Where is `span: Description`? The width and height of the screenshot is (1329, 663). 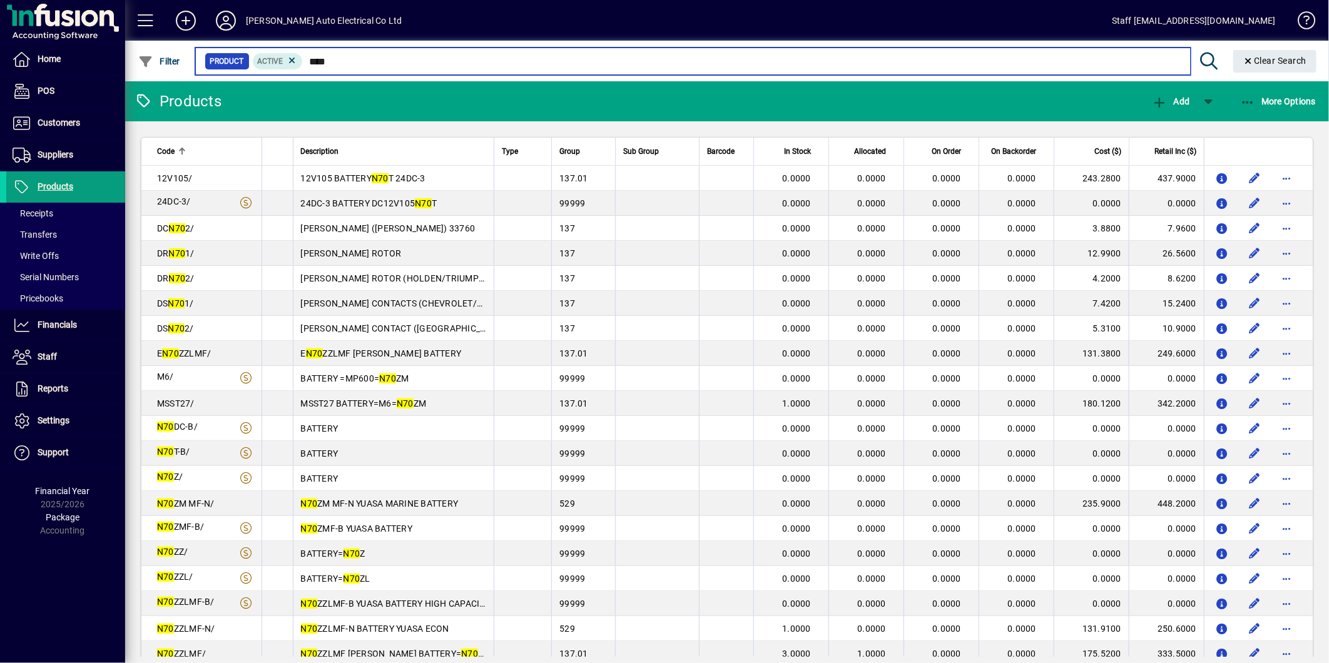 span: Description is located at coordinates (320, 151).